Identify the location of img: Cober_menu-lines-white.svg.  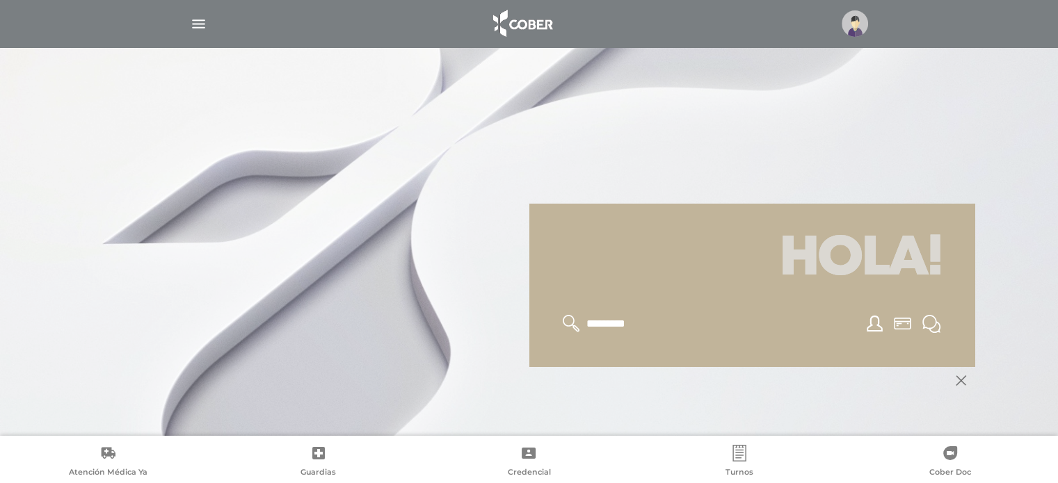
(198, 24).